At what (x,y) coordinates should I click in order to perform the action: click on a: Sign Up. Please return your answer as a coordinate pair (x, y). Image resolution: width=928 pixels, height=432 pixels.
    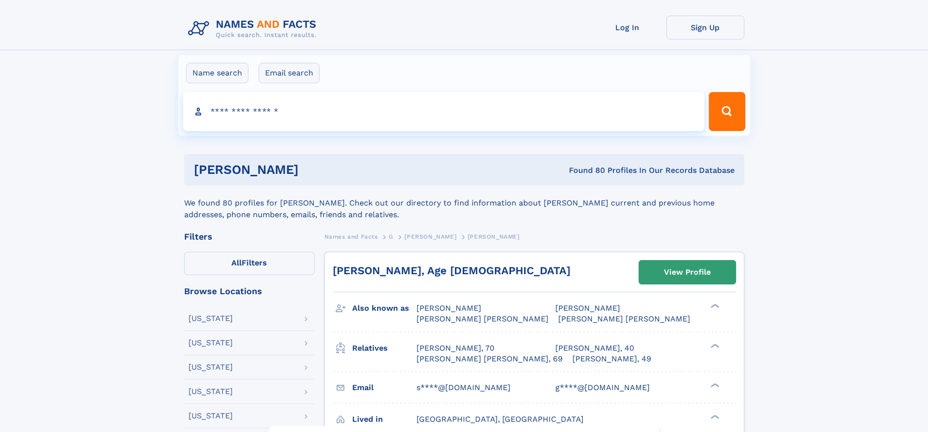
    Looking at the image, I should click on (705, 27).